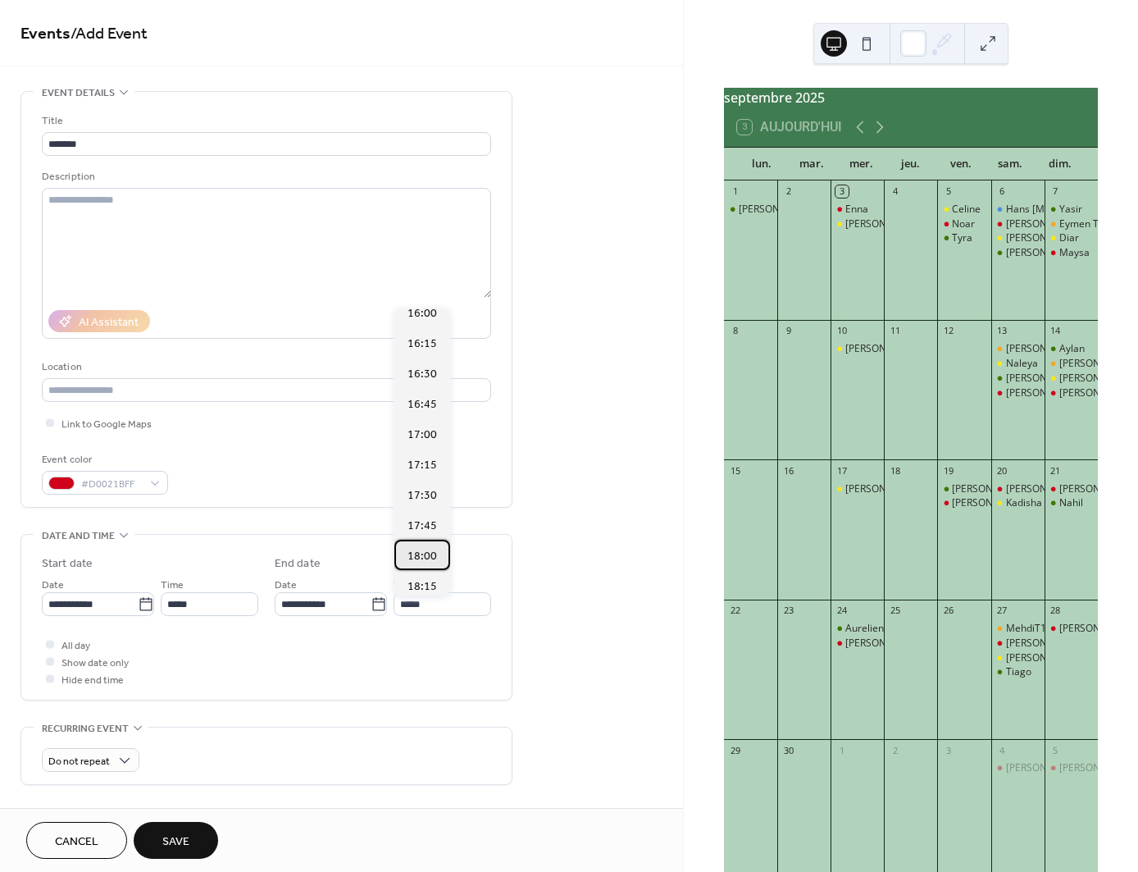 The image size is (1138, 872). What do you see at coordinates (422, 465) in the screenshot?
I see `span: 17:15` at bounding box center [422, 465].